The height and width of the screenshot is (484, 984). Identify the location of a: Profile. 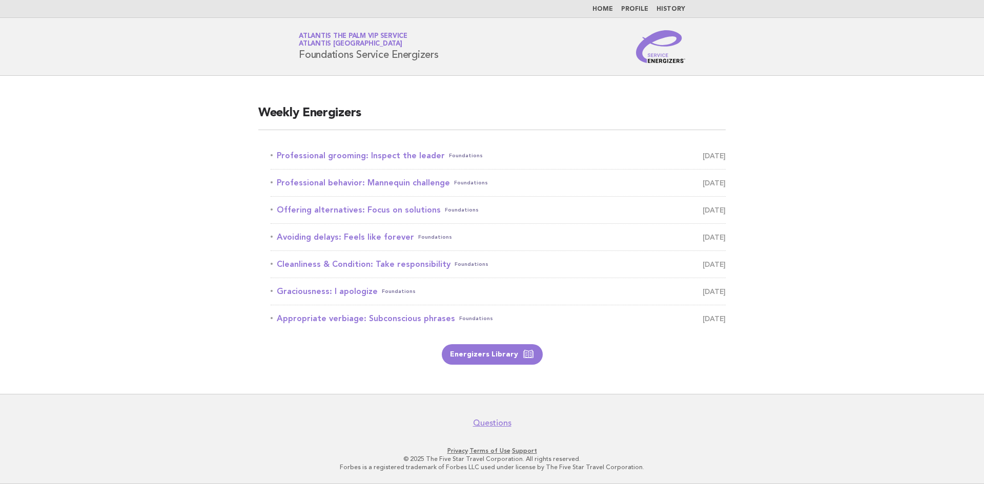
(634, 9).